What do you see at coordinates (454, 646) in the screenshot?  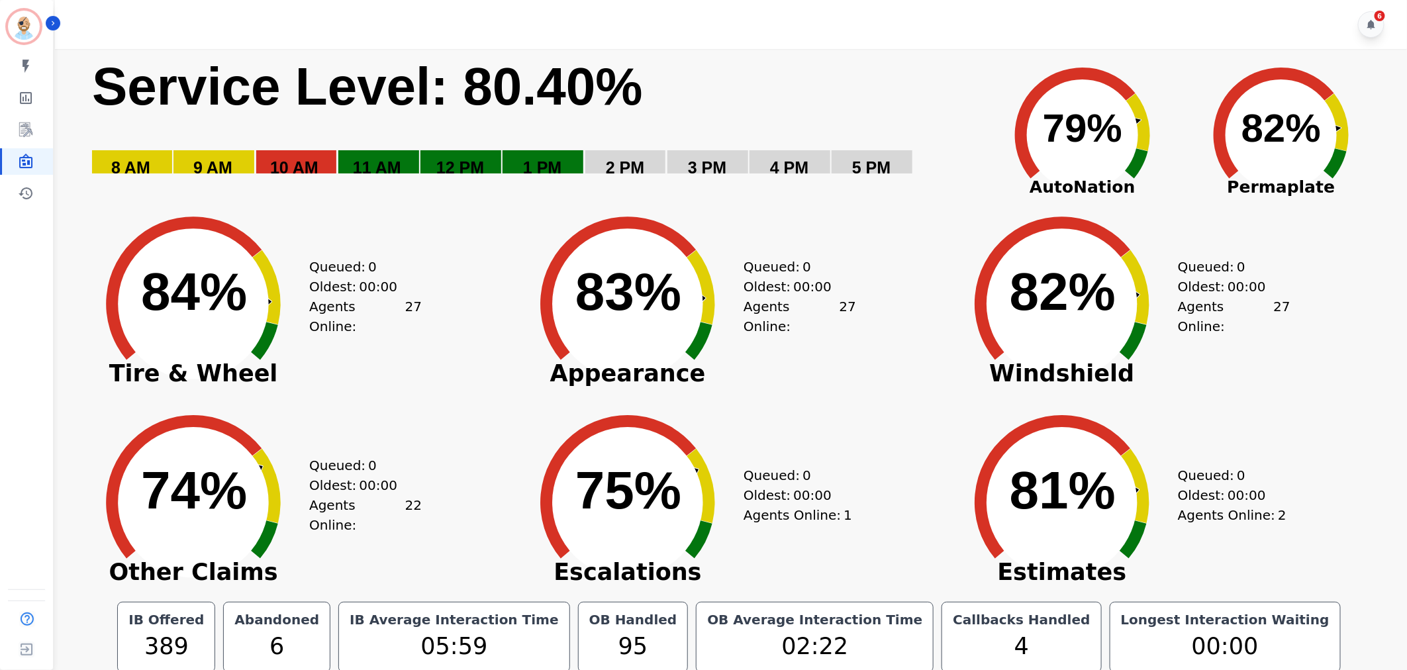 I see `div: 05:59` at bounding box center [454, 646].